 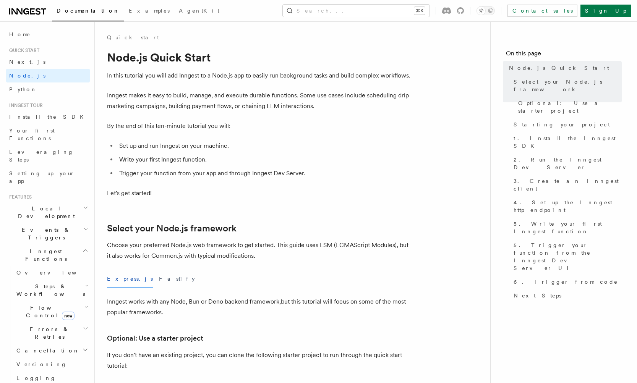 I want to click on a: 4. Set up the Inngest http endpoint, so click(x=566, y=206).